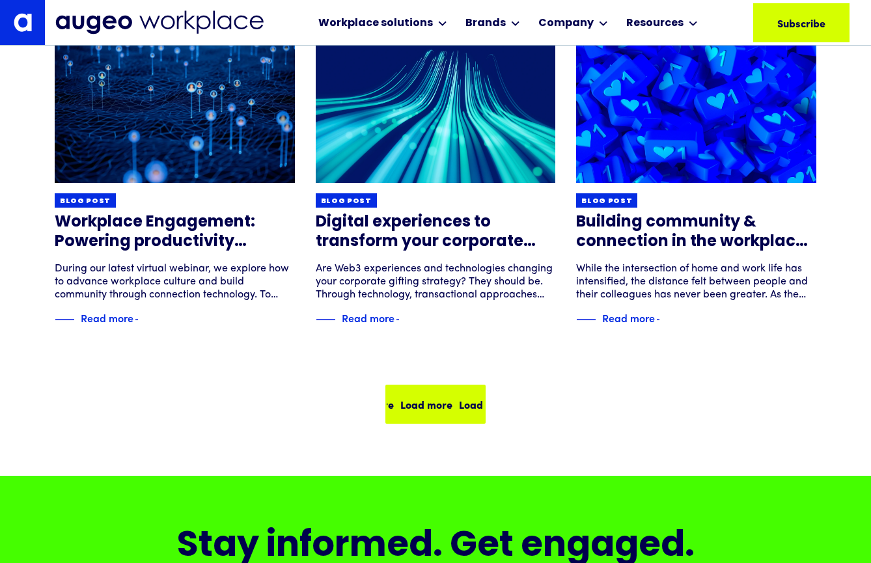 This screenshot has width=871, height=563. What do you see at coordinates (802, 23) in the screenshot?
I see `a: Subscribe` at bounding box center [802, 23].